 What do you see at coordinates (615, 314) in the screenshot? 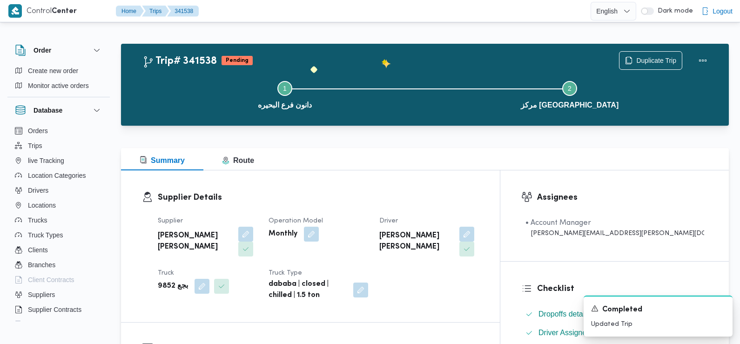
I see `button: Dropoffs details entered` at bounding box center [615, 314].